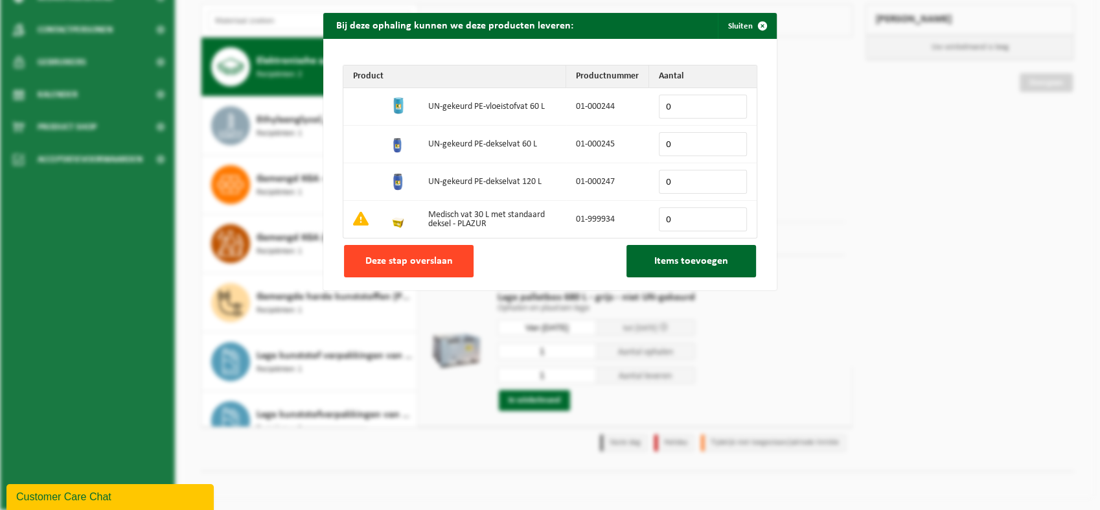 The image size is (1100, 510). I want to click on td: UN-gekeurd PE-vloeistofvat 60 L, so click(492, 107).